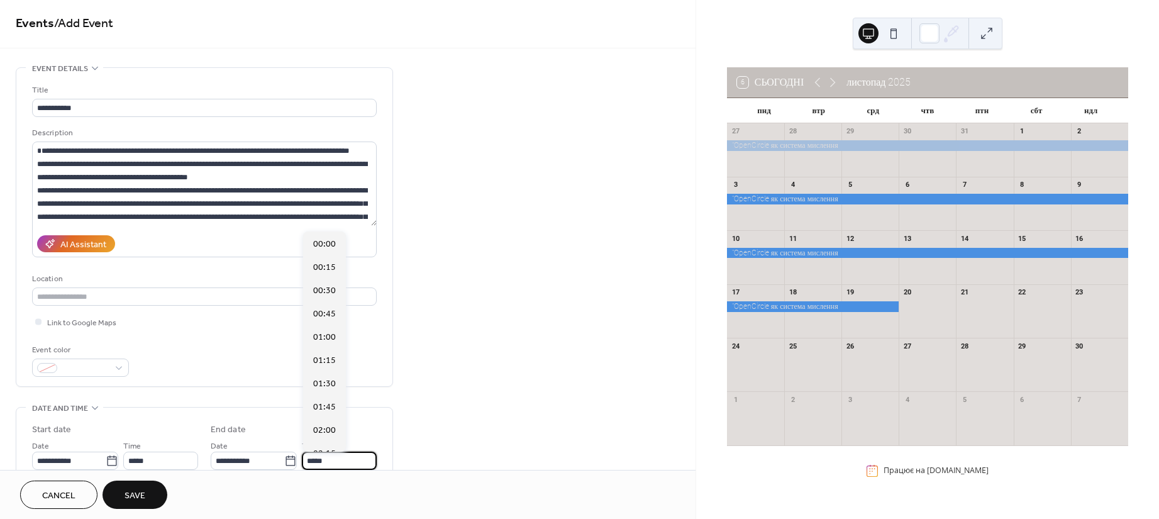 The height and width of the screenshot is (519, 1159). Describe the element at coordinates (325, 360) in the screenshot. I see `span: 01:15` at that location.